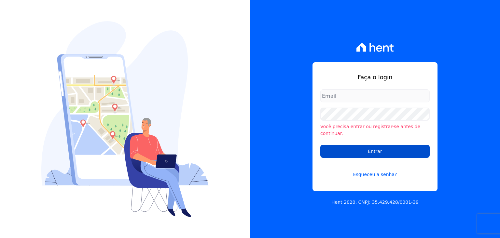  What do you see at coordinates (375, 130) in the screenshot?
I see `li: Você precisa entrar ou registrar-se antes de continuar.` at bounding box center [375, 130].